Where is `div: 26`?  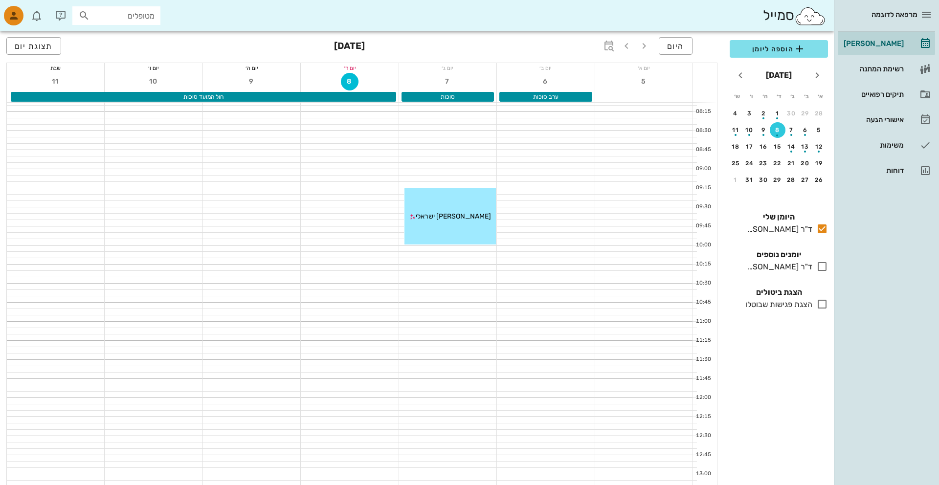 div: 26 is located at coordinates (819, 180).